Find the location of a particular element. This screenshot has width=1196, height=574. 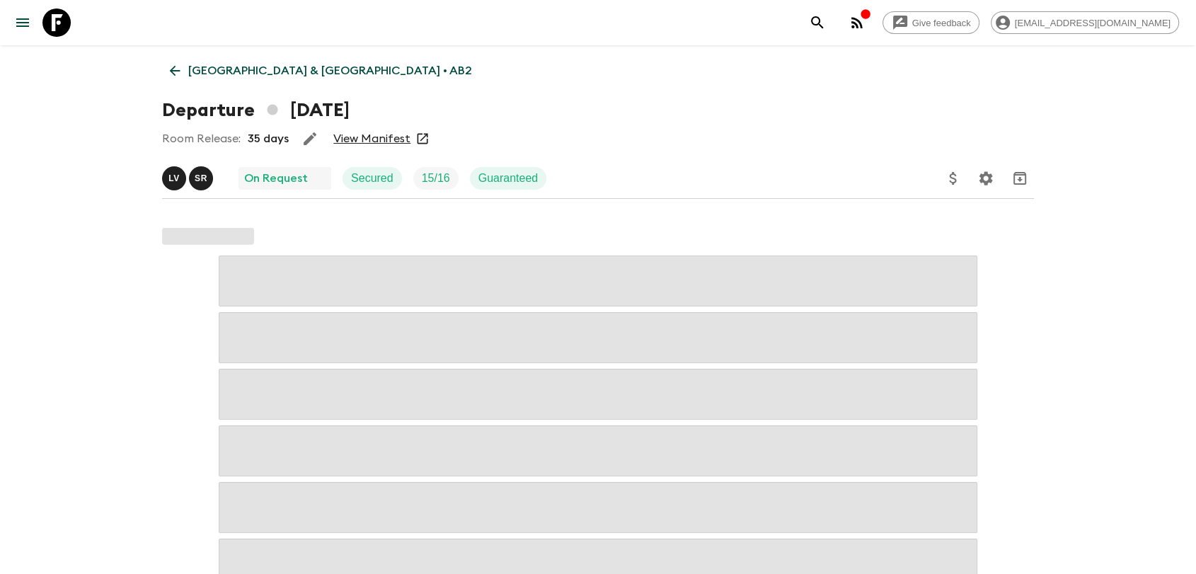

button: menu is located at coordinates (23, 23).